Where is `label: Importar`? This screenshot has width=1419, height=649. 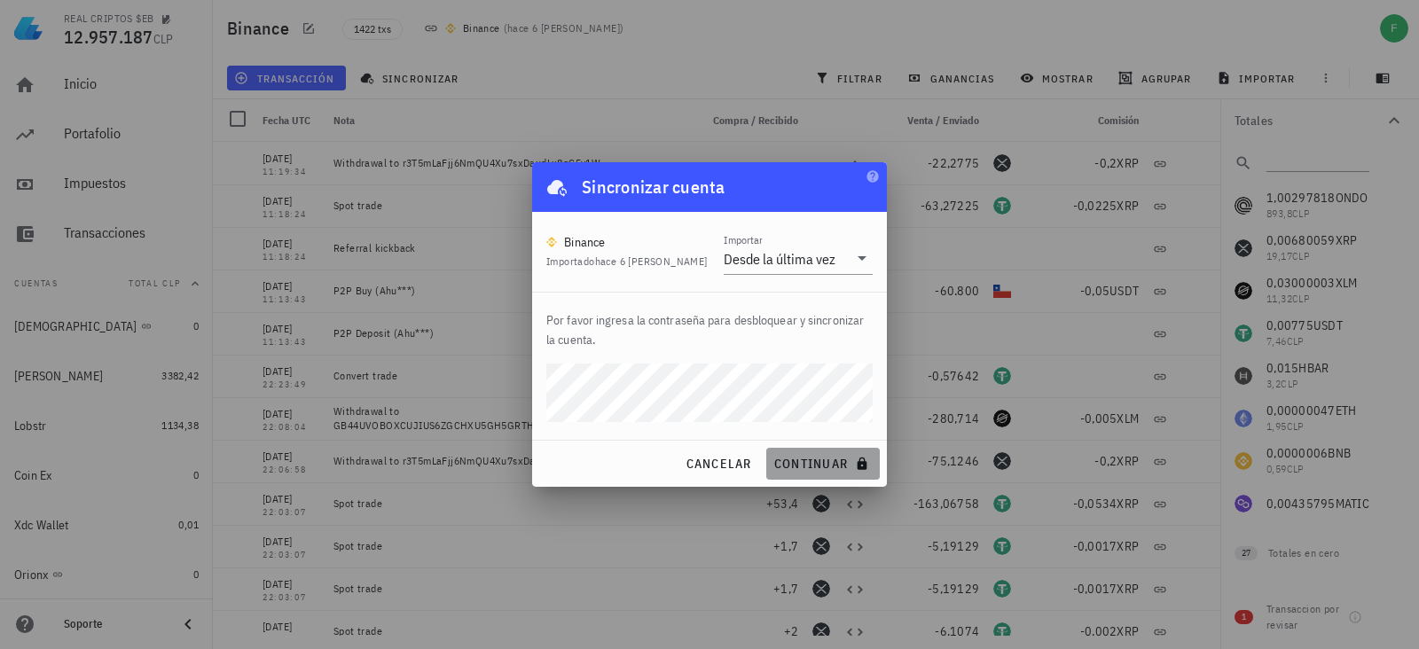 label: Importar is located at coordinates (743, 239).